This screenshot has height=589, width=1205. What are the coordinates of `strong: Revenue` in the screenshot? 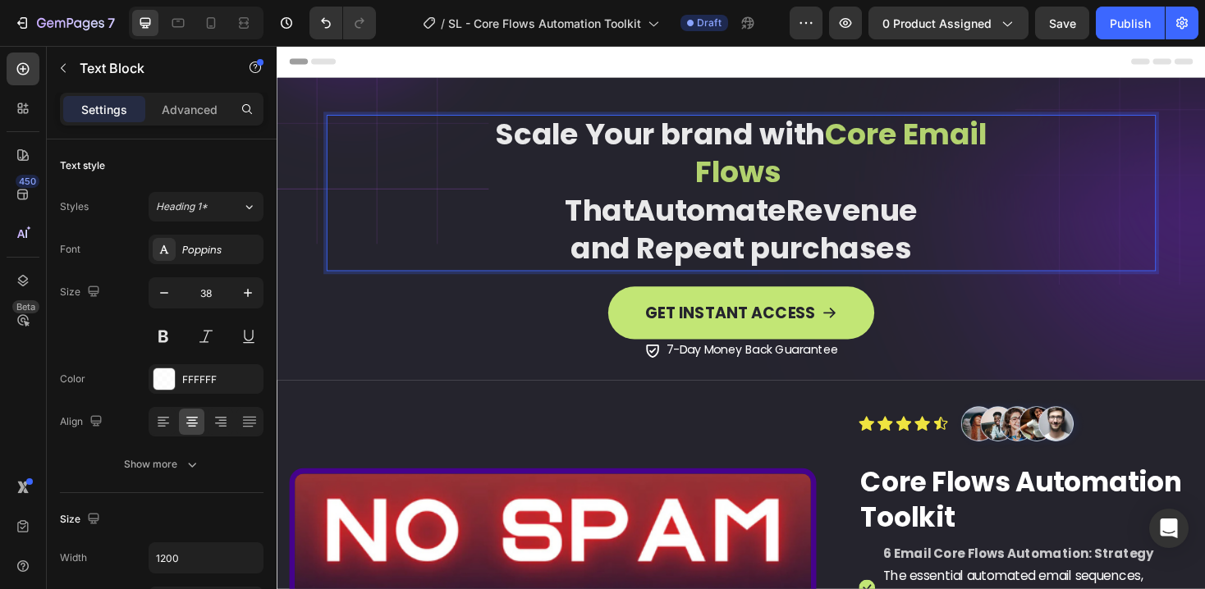 It's located at (610, 174).